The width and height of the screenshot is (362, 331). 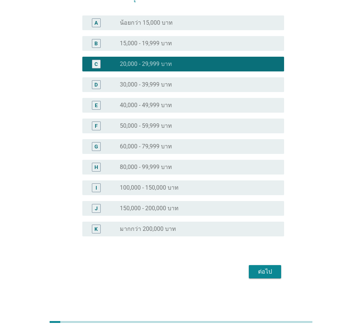 What do you see at coordinates (96, 187) in the screenshot?
I see `div: I` at bounding box center [96, 187].